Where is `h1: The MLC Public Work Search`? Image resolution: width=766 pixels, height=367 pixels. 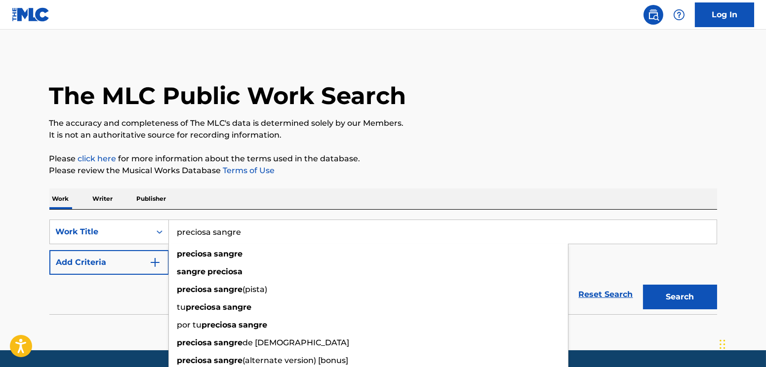 h1: The MLC Public Work Search is located at coordinates (228, 96).